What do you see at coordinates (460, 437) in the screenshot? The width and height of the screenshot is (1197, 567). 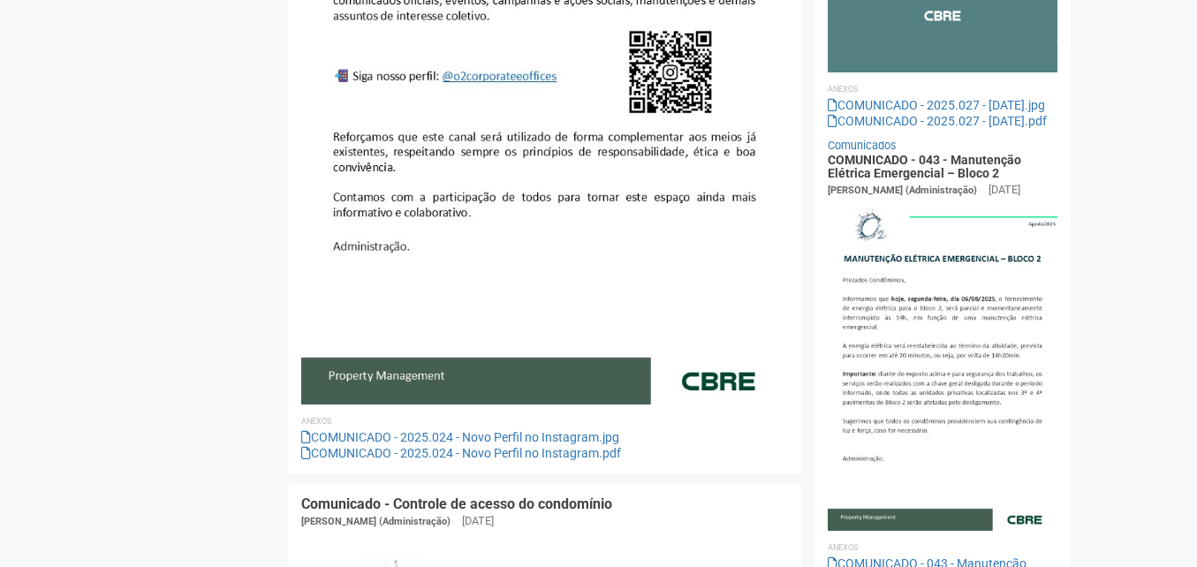 I see `a: COMUNICADO - 2025.024 - Novo Perfil no Instagram.jpg` at bounding box center [460, 437].